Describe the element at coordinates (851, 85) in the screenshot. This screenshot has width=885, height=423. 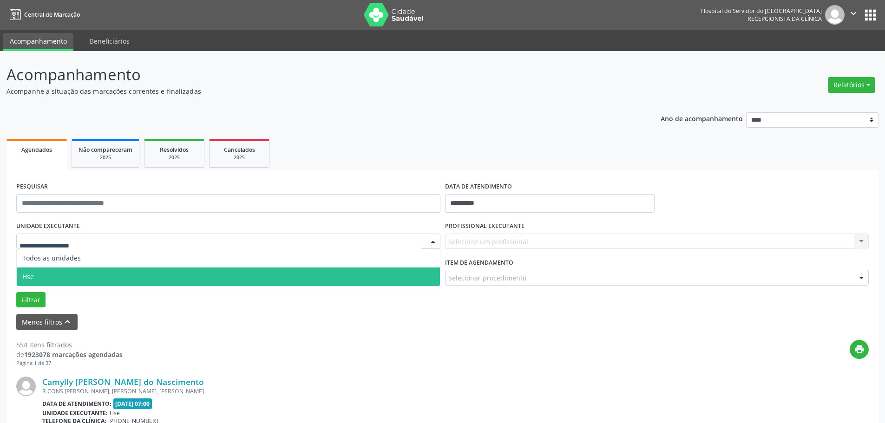
I see `button: Relatórios` at that location.